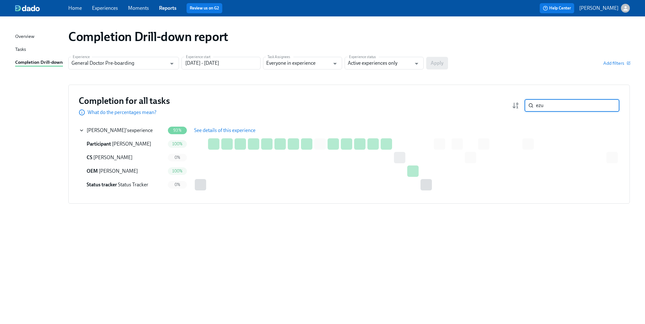 The width and height of the screenshot is (645, 324). Describe the element at coordinates (516, 106) in the screenshot. I see `svg: Completion rate (low to high)` at that location.